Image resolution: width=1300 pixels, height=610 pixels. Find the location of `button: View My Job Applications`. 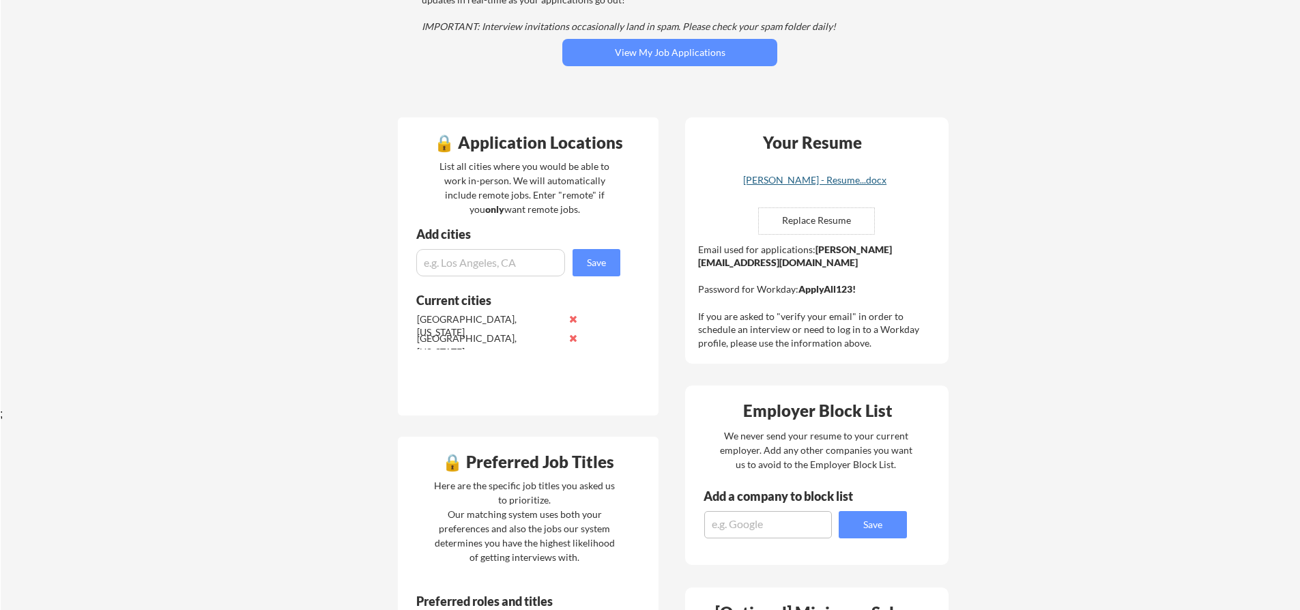

button: View My Job Applications is located at coordinates (669, 53).